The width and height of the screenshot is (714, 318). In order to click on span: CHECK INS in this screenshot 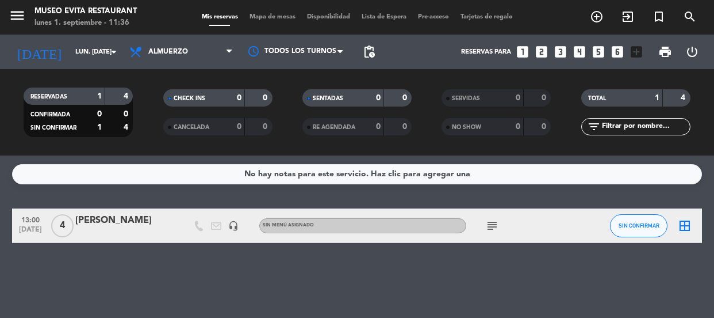, I will do `click(189, 98)`.